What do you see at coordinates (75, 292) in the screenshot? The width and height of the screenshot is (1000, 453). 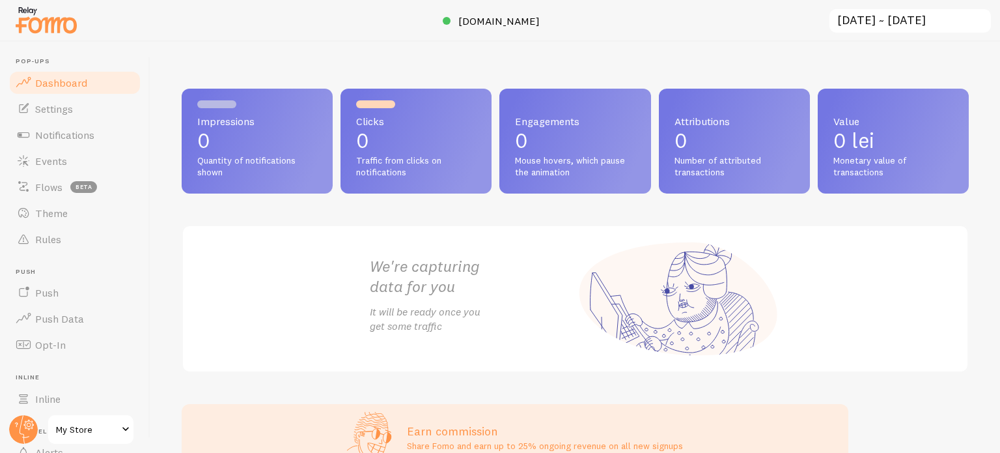 I see `a: Push` at bounding box center [75, 292].